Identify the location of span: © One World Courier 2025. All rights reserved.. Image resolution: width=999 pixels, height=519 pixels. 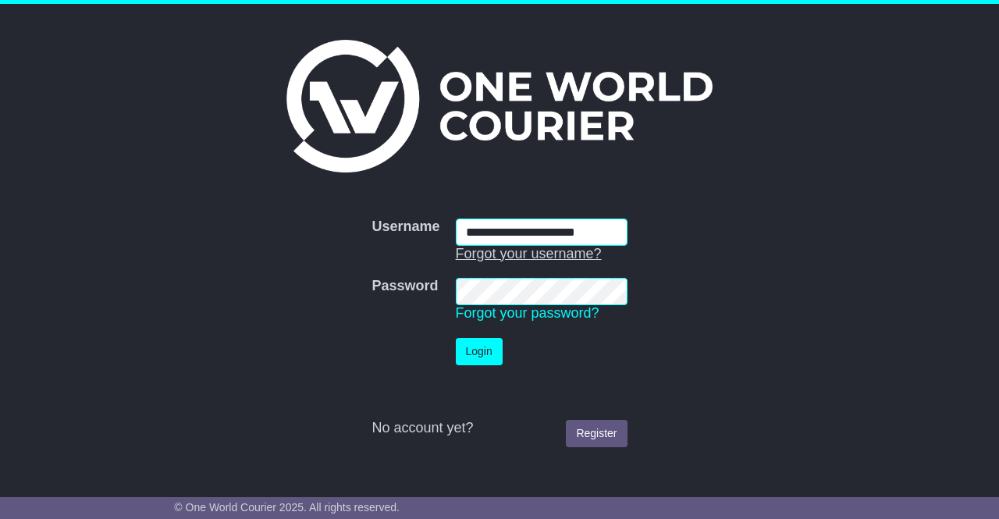
(286, 507).